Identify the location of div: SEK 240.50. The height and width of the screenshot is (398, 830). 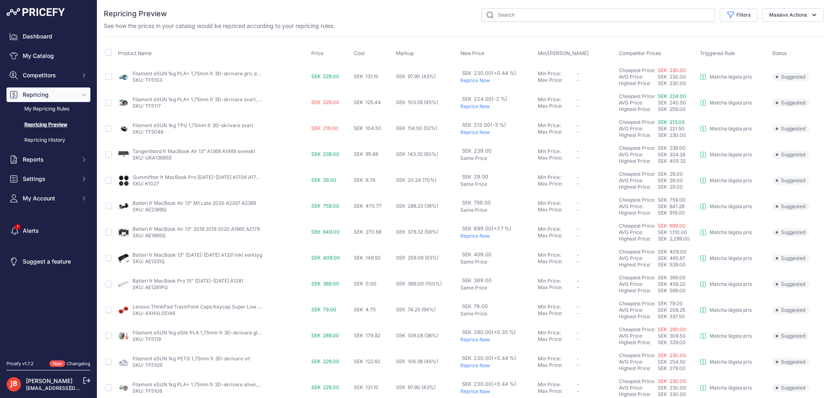
(677, 103).